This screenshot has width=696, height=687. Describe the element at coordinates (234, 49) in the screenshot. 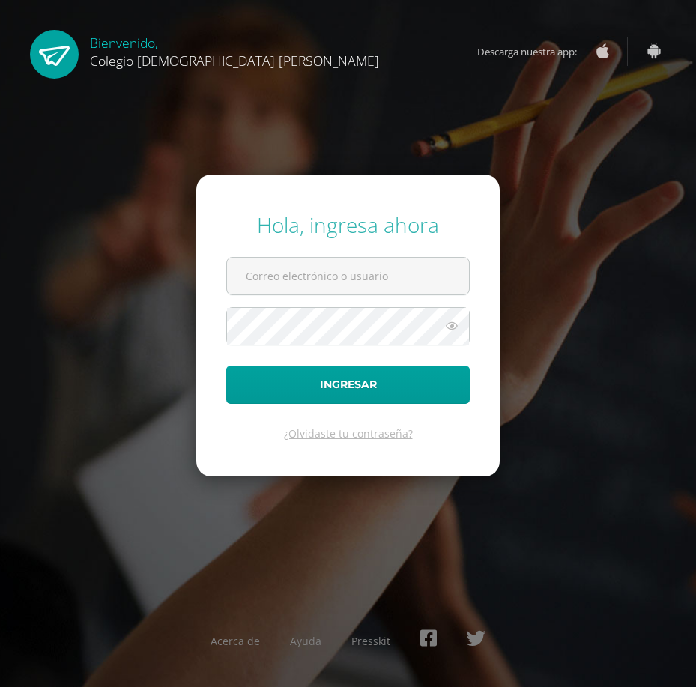

I see `div: Bienvenido,` at that location.